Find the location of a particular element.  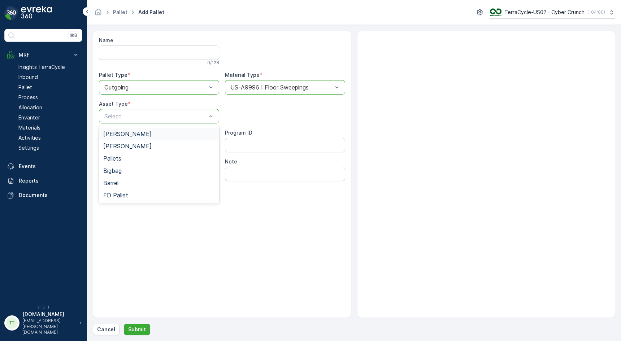

p: TerraCycle-US02 - Cyber Crunch is located at coordinates (545, 12).